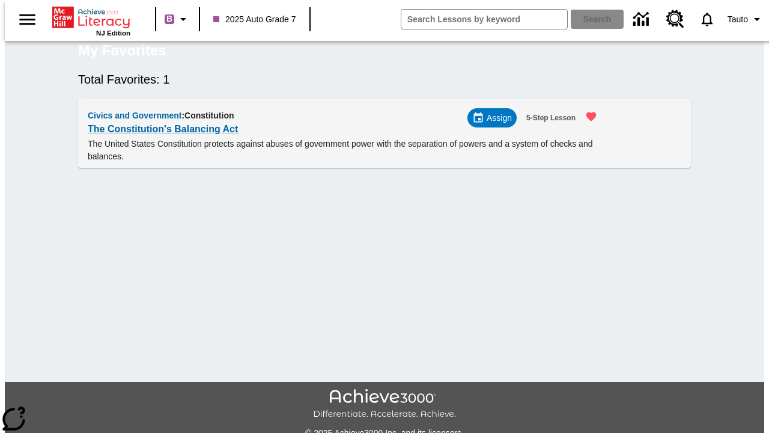 The image size is (769, 433). Describe the element at coordinates (738, 19) in the screenshot. I see `span: Tauto` at that location.